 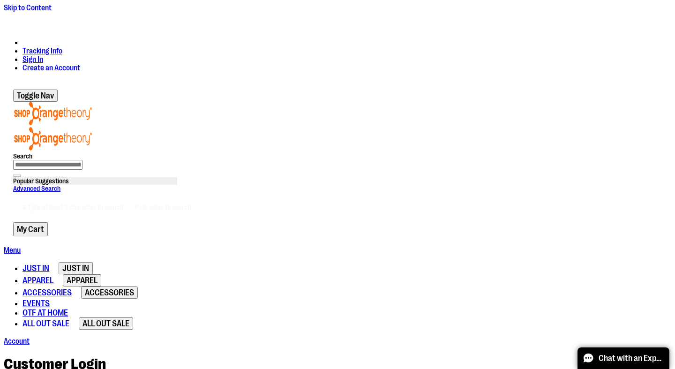 I want to click on a: Sign In, so click(x=33, y=60).